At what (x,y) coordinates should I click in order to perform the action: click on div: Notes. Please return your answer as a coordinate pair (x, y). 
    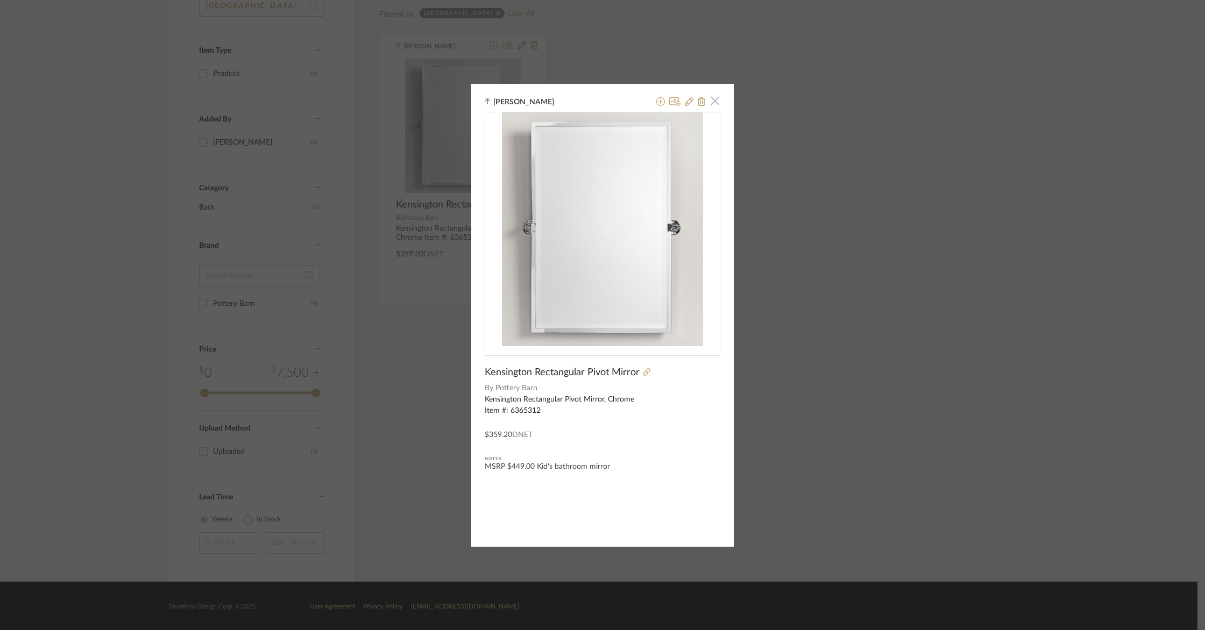
    Looking at the image, I should click on (602, 459).